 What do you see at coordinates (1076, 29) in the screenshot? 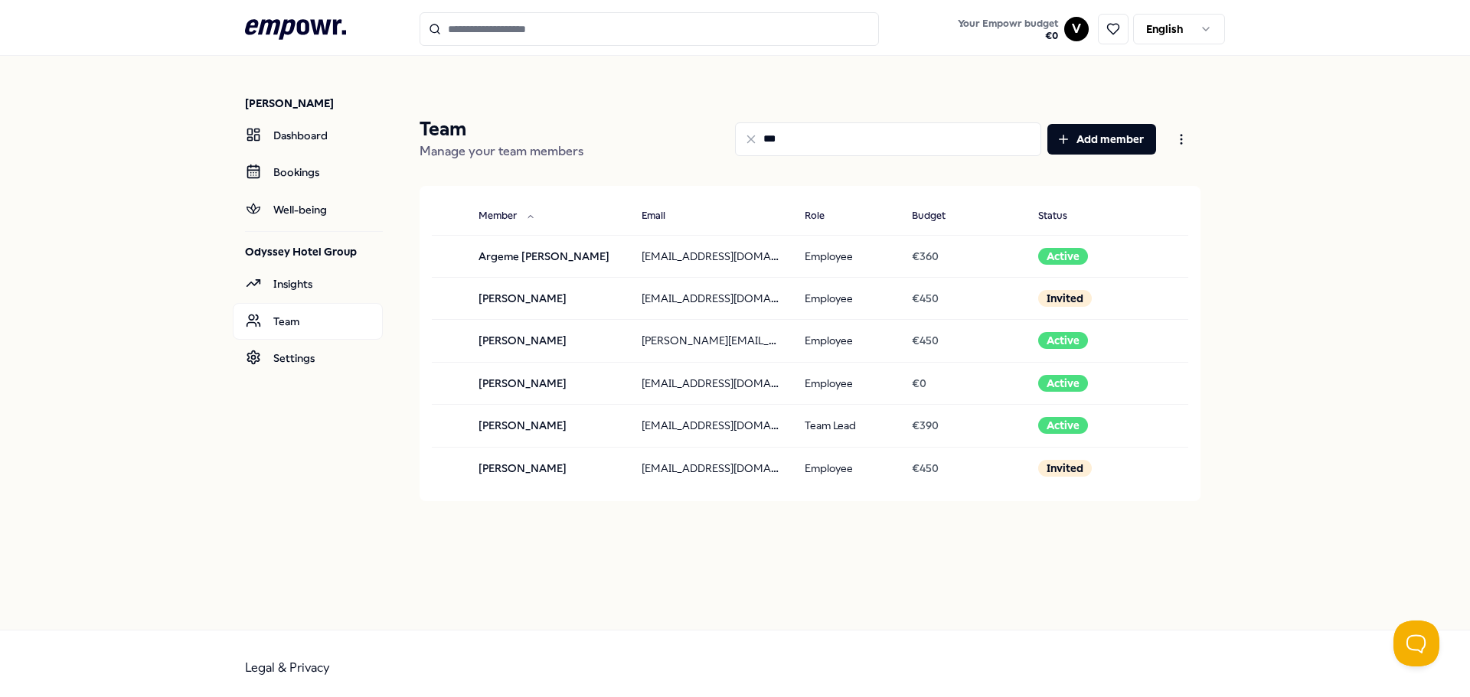
I see `button: V` at bounding box center [1076, 29].